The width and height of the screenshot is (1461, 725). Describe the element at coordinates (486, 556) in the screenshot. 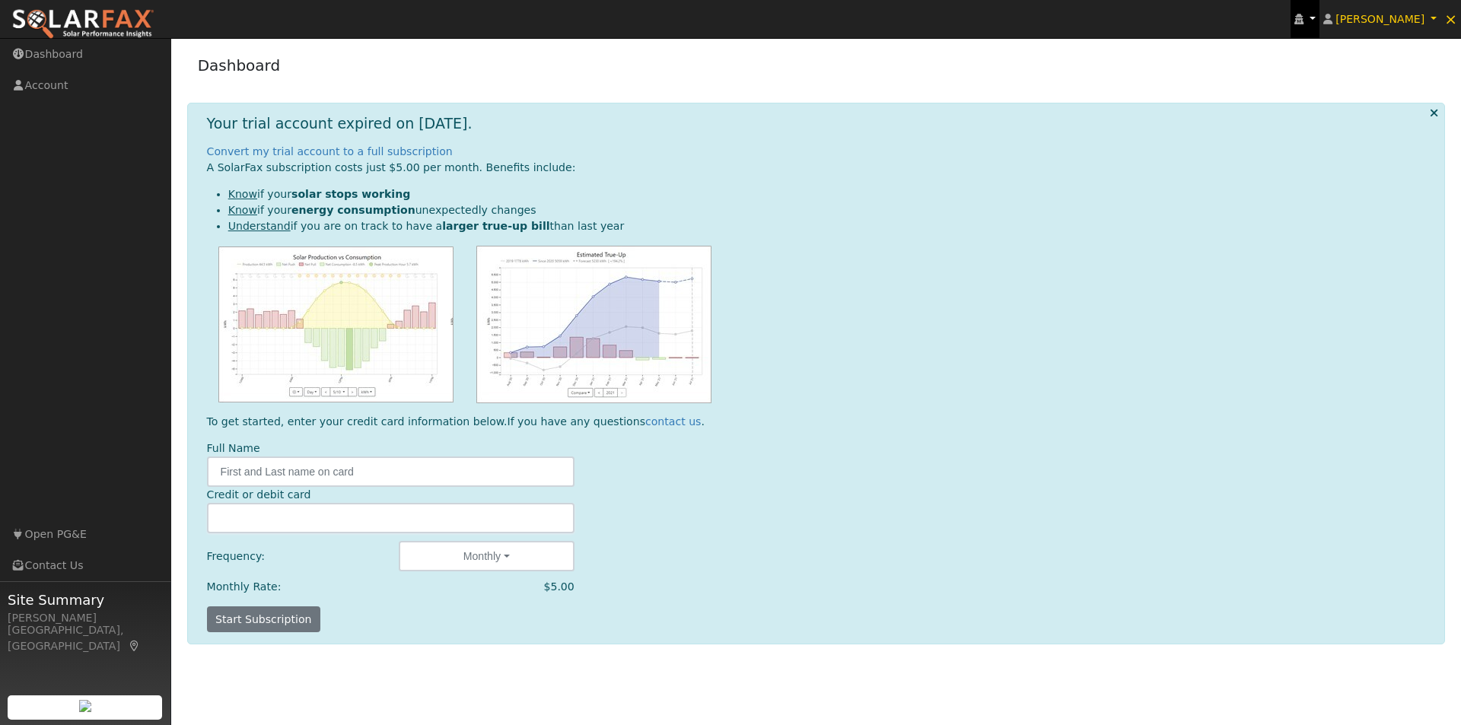

I see `button: Monthly` at that location.